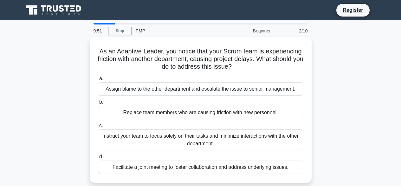  What do you see at coordinates (175, 31) in the screenshot?
I see `div: PMP` at bounding box center [175, 31].